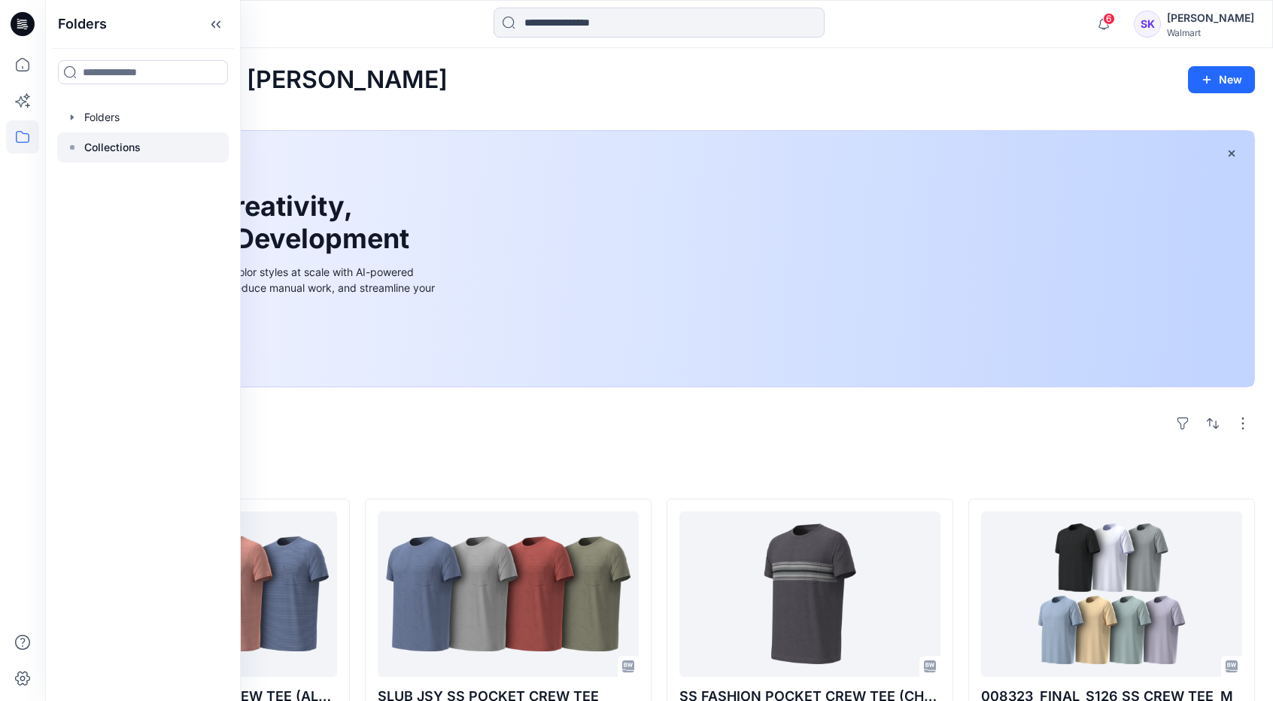 The image size is (1273, 701). Describe the element at coordinates (659, 475) in the screenshot. I see `h4: Styles` at that location.